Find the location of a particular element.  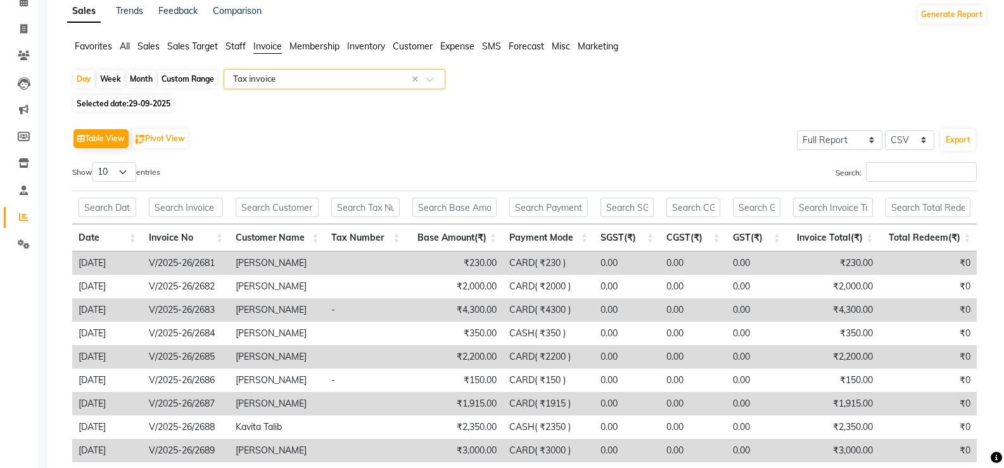

span: Expense is located at coordinates (457, 46).